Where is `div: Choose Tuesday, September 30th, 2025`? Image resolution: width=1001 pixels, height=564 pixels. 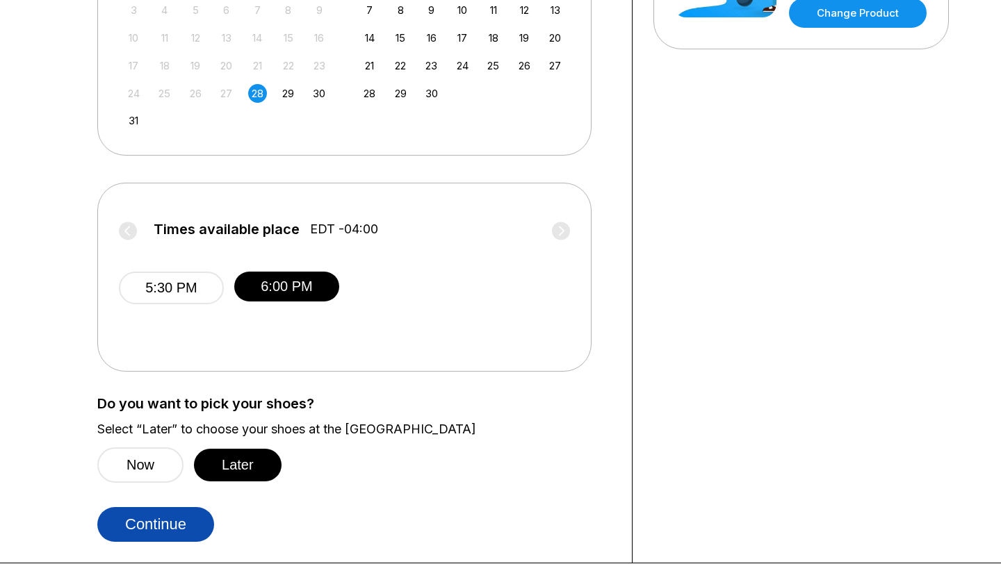 div: Choose Tuesday, September 30th, 2025 is located at coordinates (431, 93).